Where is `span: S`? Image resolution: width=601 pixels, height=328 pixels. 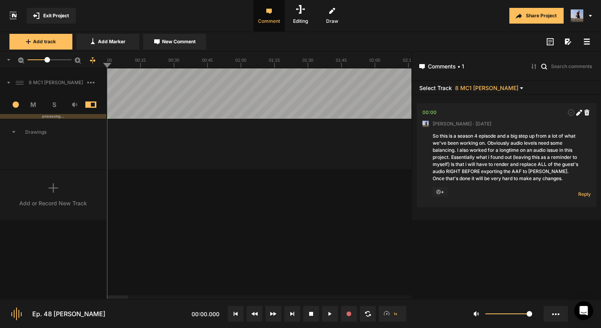
span: S is located at coordinates (54, 105).